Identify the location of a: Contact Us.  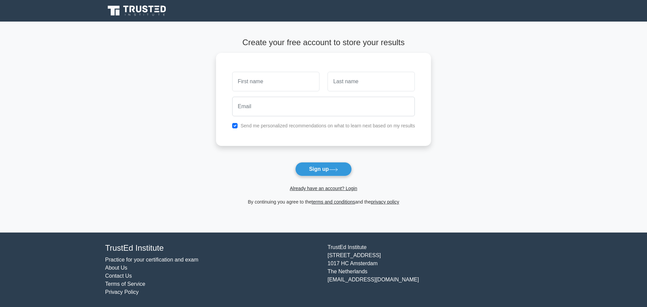
(118, 275).